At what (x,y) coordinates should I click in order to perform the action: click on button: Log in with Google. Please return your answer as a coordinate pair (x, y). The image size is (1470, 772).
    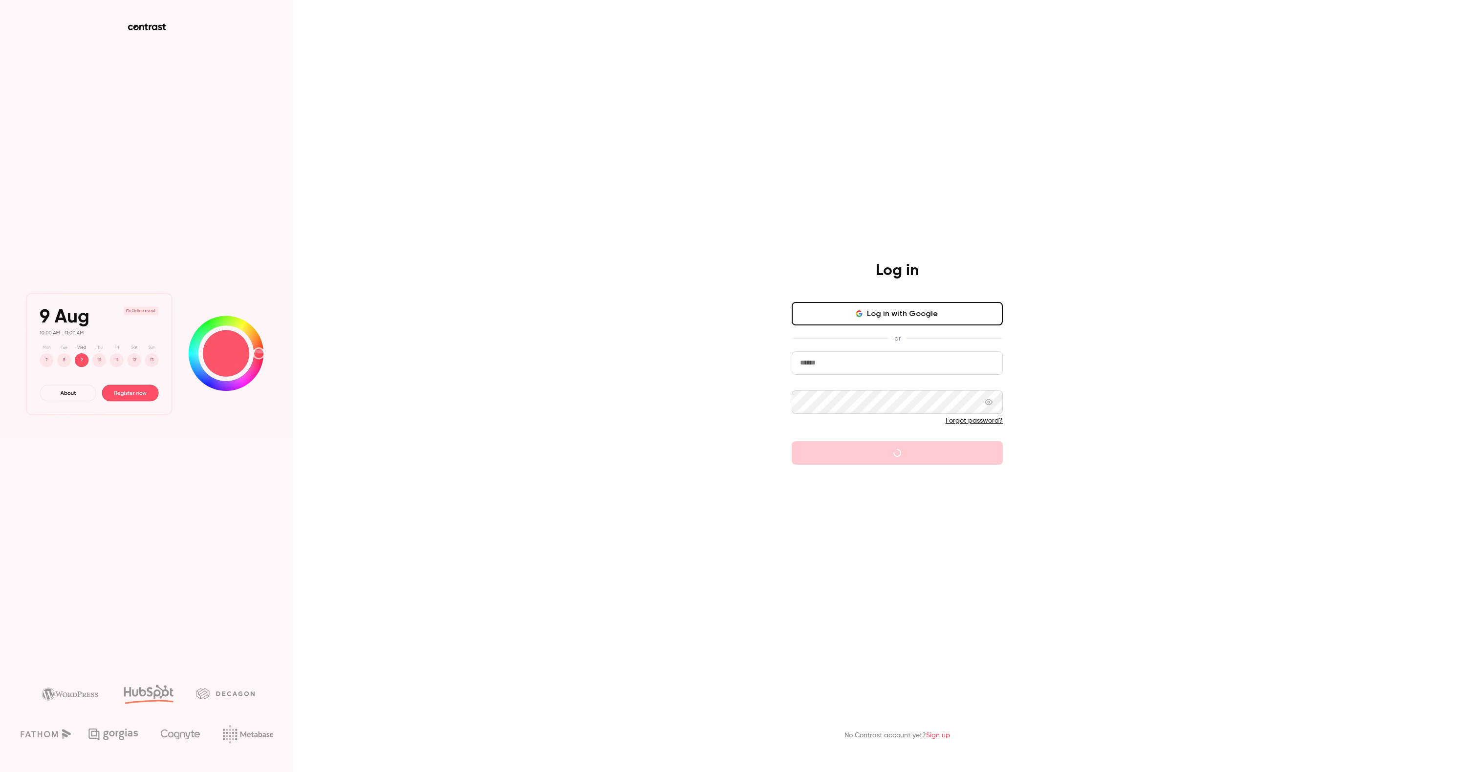
    Looking at the image, I should click on (897, 314).